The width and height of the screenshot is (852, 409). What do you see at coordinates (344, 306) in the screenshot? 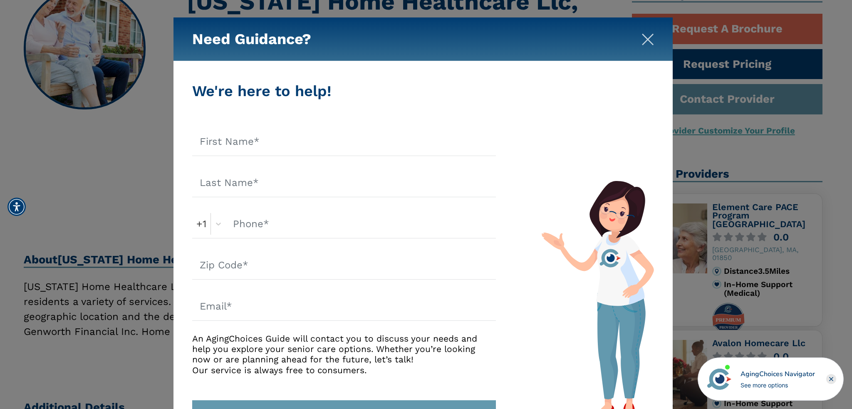
I see `input: Email*` at bounding box center [344, 306].